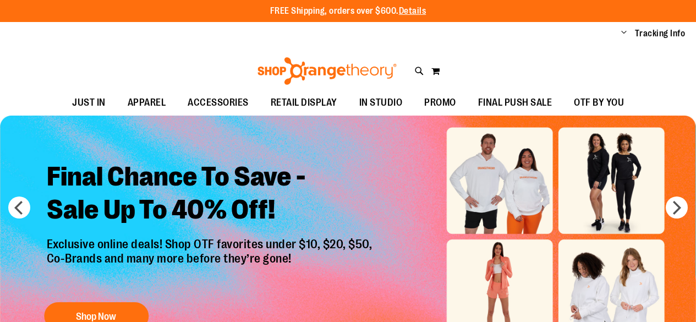 This screenshot has width=696, height=322. Describe the element at coordinates (211, 194) in the screenshot. I see `h2: Final Chance To Save - Sale Up To 40% Off!` at that location.